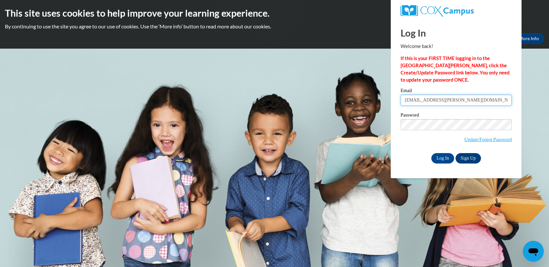 The width and height of the screenshot is (549, 267). What do you see at coordinates (437, 11) in the screenshot?
I see `img: COX Campus` at bounding box center [437, 11].